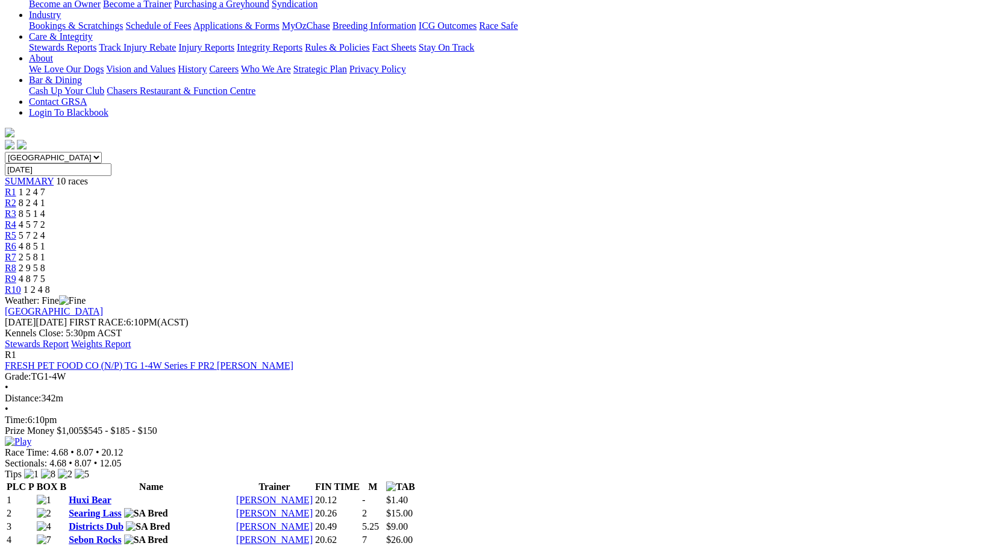  Describe the element at coordinates (10, 257) in the screenshot. I see `span: R7` at that location.